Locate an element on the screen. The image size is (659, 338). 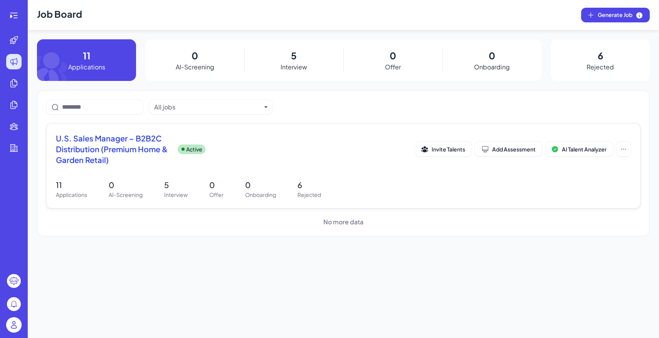
span: No more data is located at coordinates (343, 222).